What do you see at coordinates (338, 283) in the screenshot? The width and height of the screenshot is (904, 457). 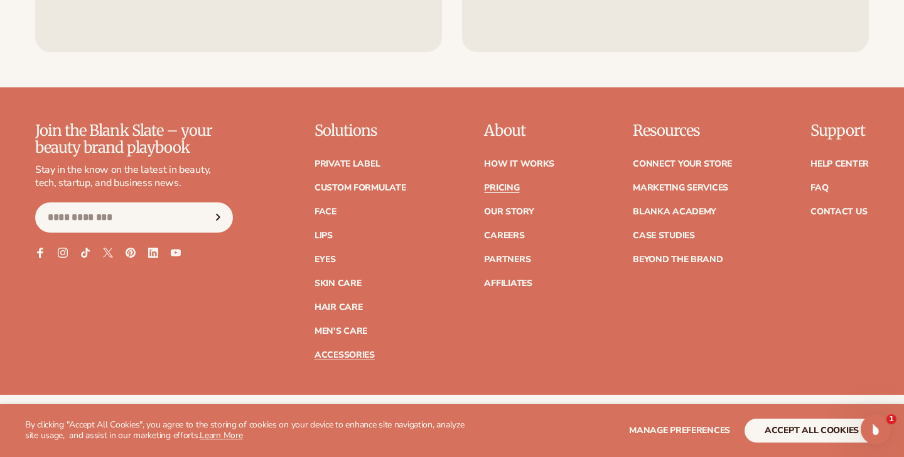 I see `a: Skin Care` at bounding box center [338, 283].